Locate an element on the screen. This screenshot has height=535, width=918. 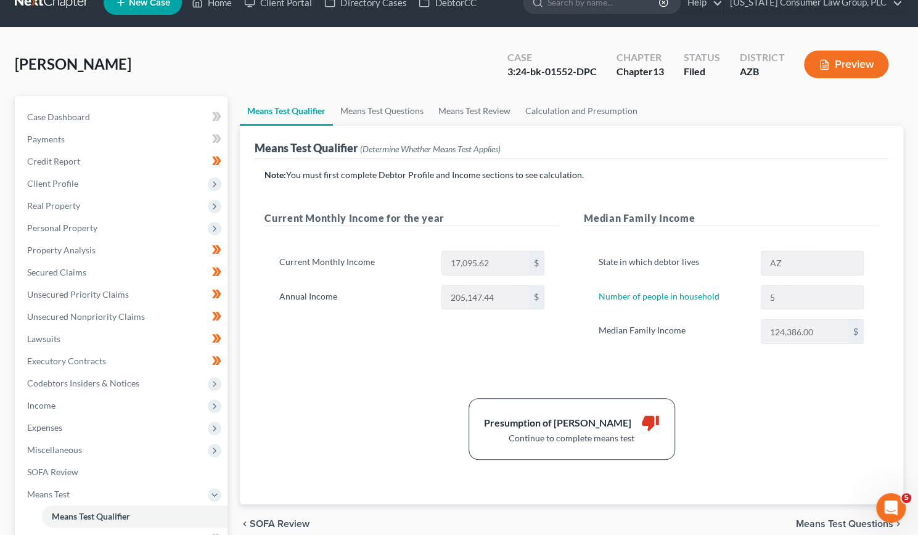
div: 3:24-bk-01552-DPC is located at coordinates (552, 71).